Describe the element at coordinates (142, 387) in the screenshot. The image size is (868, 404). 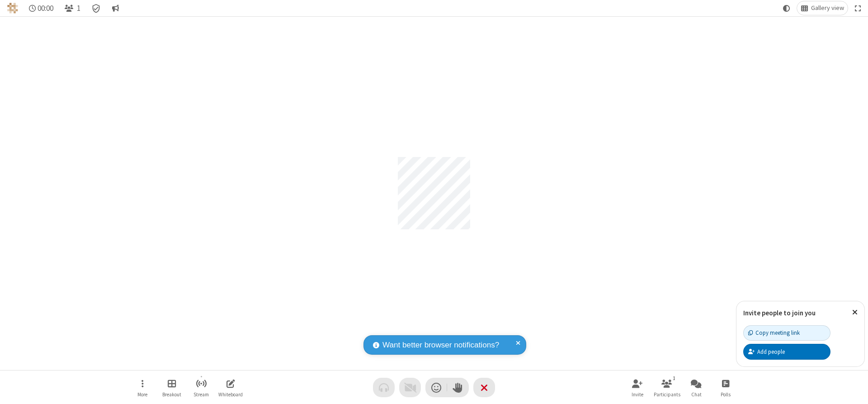
I see `button: Open menu` at that location.